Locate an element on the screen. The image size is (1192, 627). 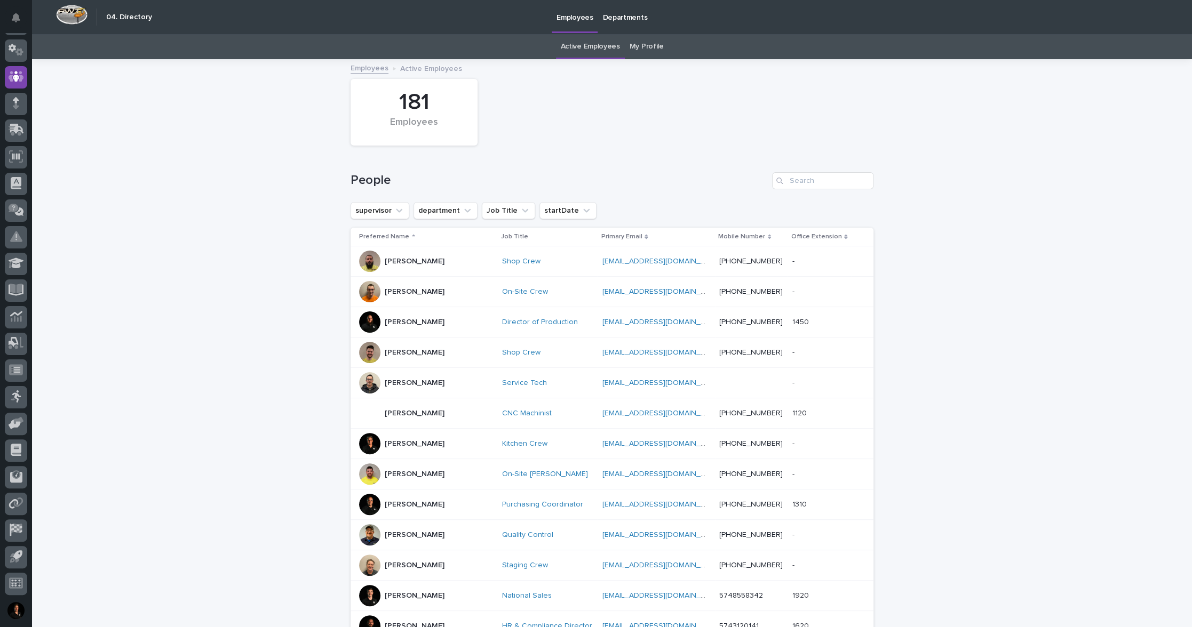
a: Purchasing Coordinator is located at coordinates (542, 505).